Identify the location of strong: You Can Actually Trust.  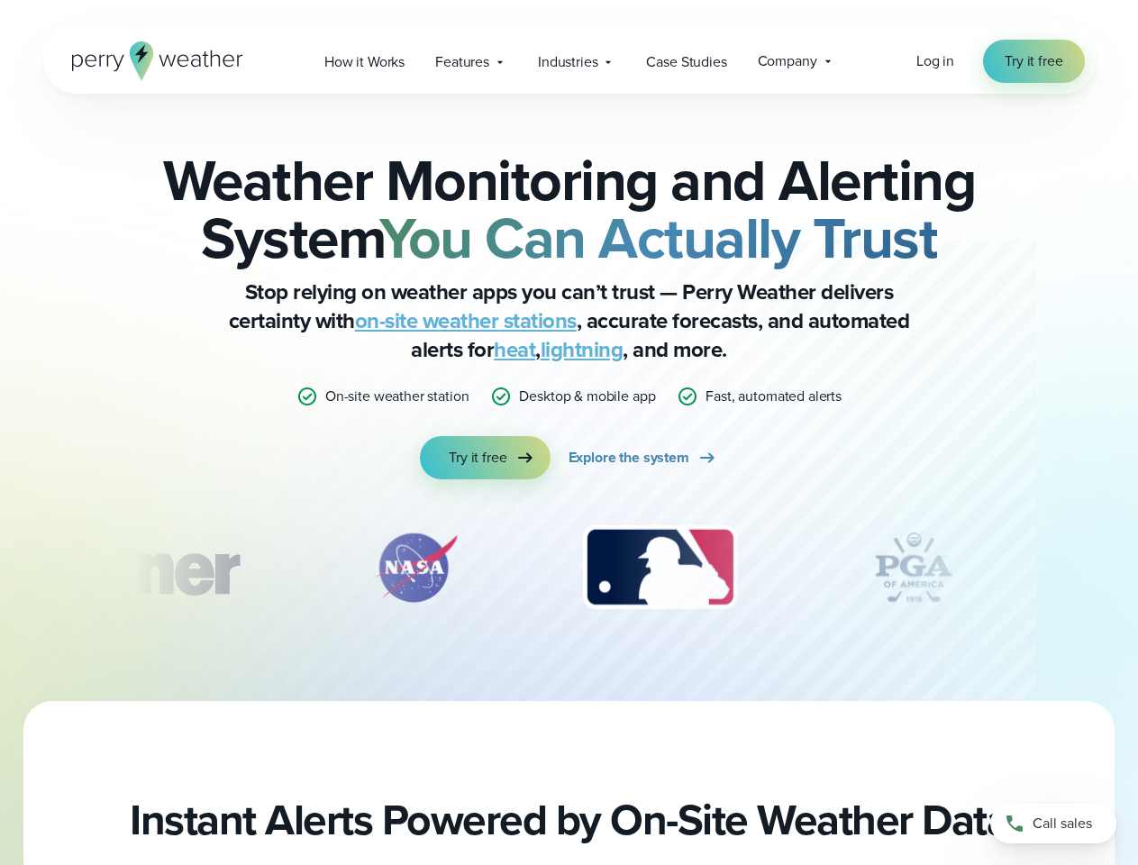
(658, 238).